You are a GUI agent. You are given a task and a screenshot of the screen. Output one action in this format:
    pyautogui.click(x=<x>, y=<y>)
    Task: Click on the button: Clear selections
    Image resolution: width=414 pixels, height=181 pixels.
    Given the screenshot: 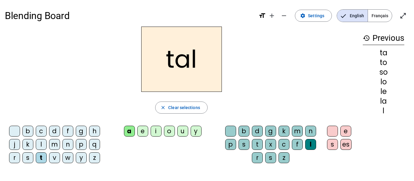 What is the action you would take?
    pyautogui.click(x=181, y=108)
    